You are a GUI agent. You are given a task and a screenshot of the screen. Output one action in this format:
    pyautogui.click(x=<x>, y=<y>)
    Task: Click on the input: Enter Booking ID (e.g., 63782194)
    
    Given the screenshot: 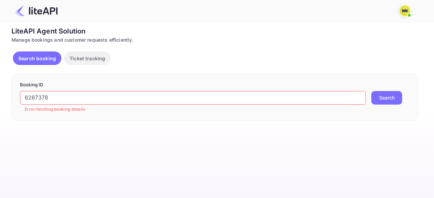 What is the action you would take?
    pyautogui.click(x=193, y=98)
    